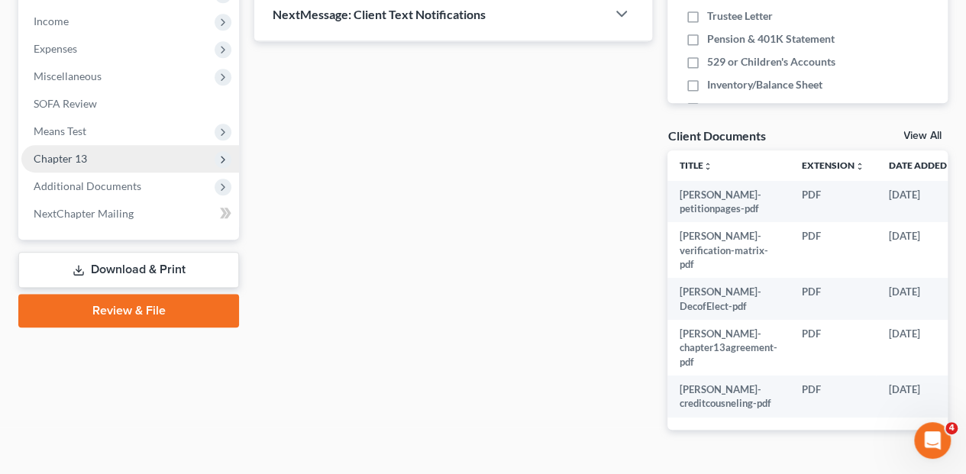  What do you see at coordinates (83, 213) in the screenshot?
I see `span: NextChapter Mailing` at bounding box center [83, 213].